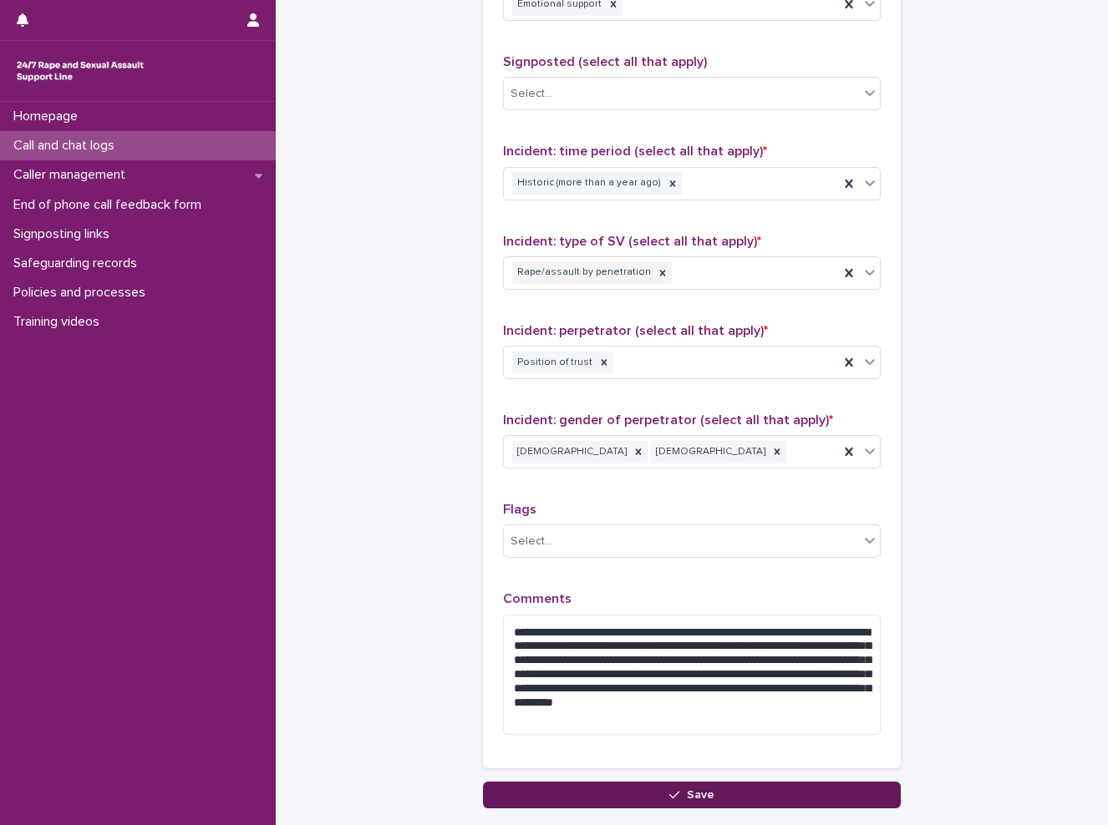 The image size is (1108, 825). Describe the element at coordinates (553, 363) in the screenshot. I see `div: Position of trust` at that location.